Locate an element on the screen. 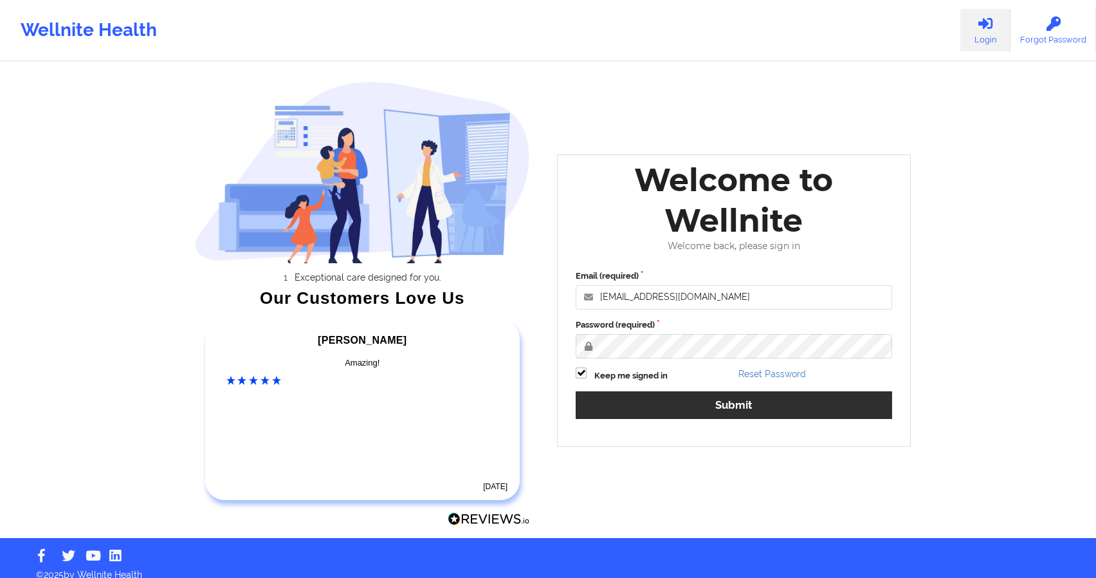  a: Forgot Password is located at coordinates (1053, 30).